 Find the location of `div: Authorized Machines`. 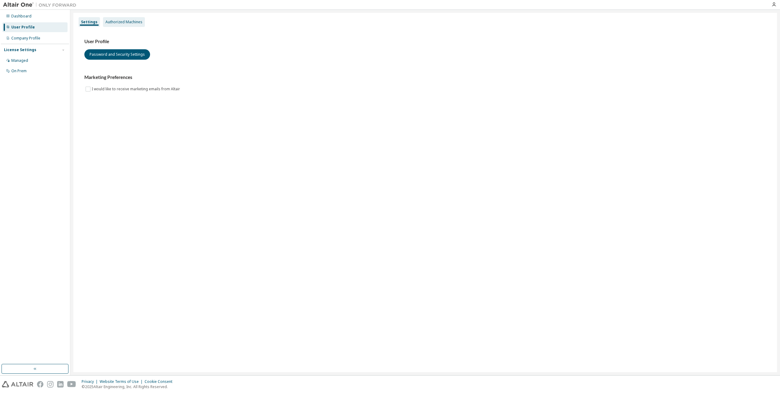

div: Authorized Machines is located at coordinates (124, 22).